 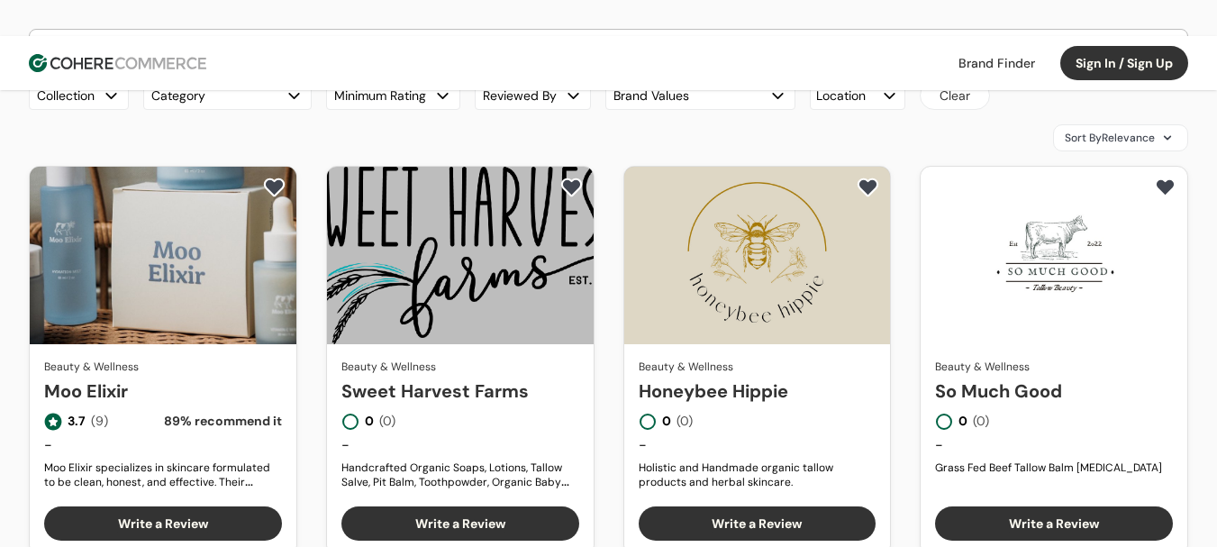 I want to click on a: Moo Elixir, so click(x=163, y=391).